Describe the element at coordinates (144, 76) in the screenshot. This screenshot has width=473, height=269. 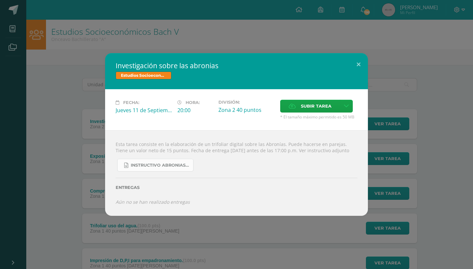
I see `span: Estudios Socioeconómicos Bach V` at that location.